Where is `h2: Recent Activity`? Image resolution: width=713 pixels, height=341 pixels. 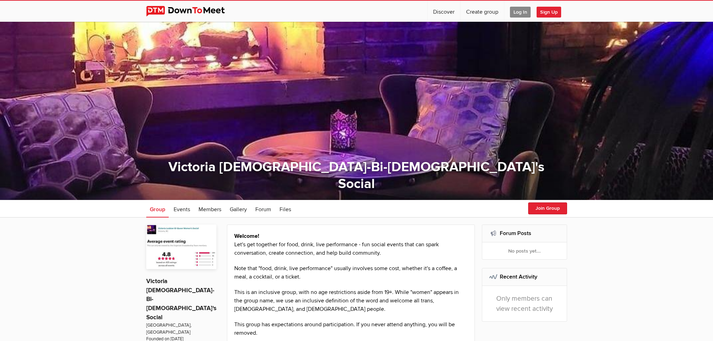 h2: Recent Activity is located at coordinates (524, 277).